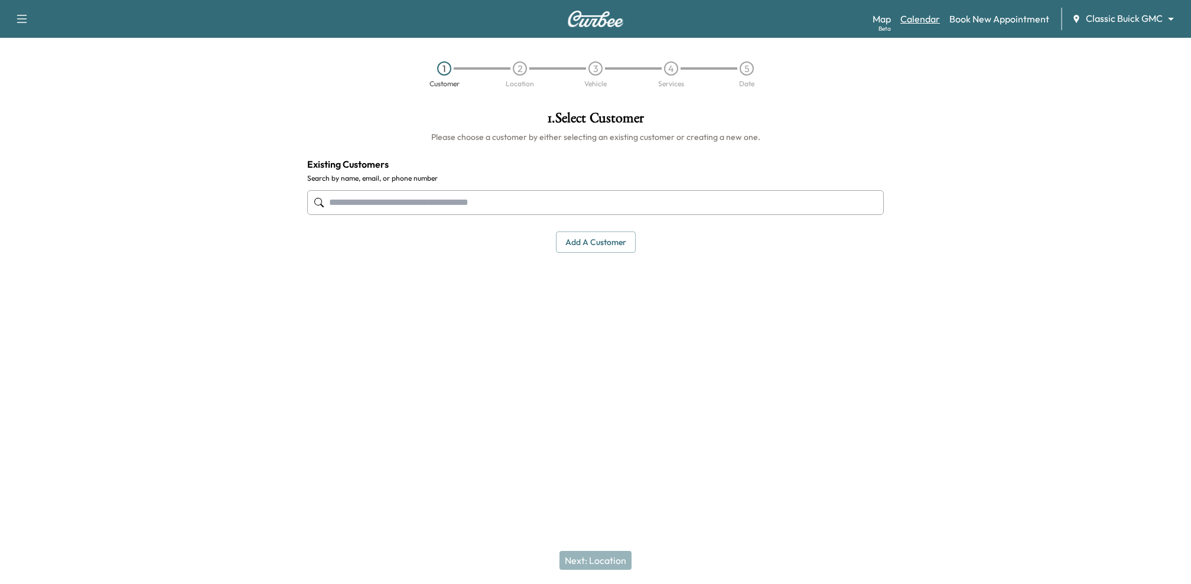 This screenshot has height=584, width=1191. What do you see at coordinates (444, 69) in the screenshot?
I see `div: 1` at bounding box center [444, 69].